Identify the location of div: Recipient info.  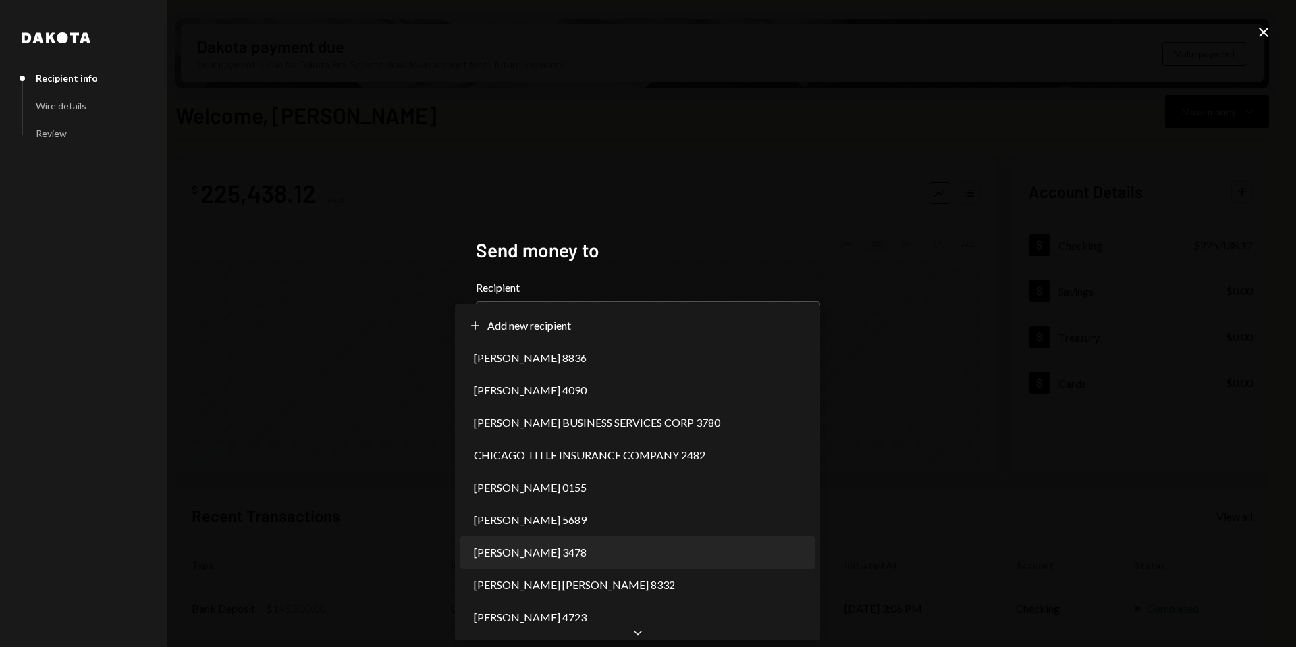
(67, 78).